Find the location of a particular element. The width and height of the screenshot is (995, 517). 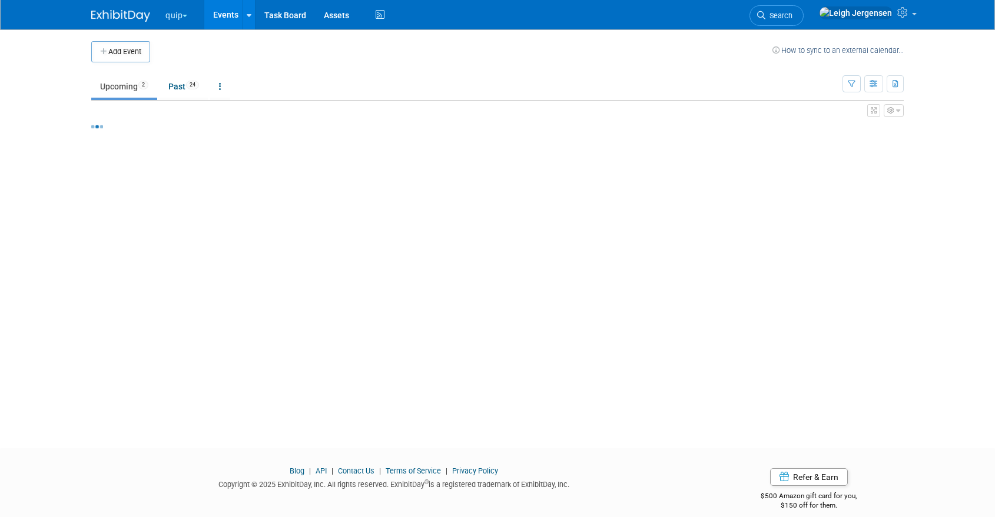

span: Search is located at coordinates (779, 15).